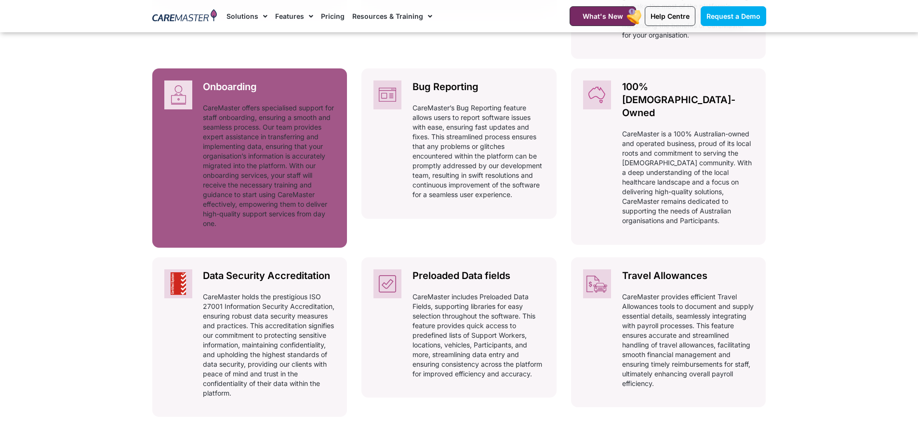  I want to click on a: What's New, so click(603, 16).